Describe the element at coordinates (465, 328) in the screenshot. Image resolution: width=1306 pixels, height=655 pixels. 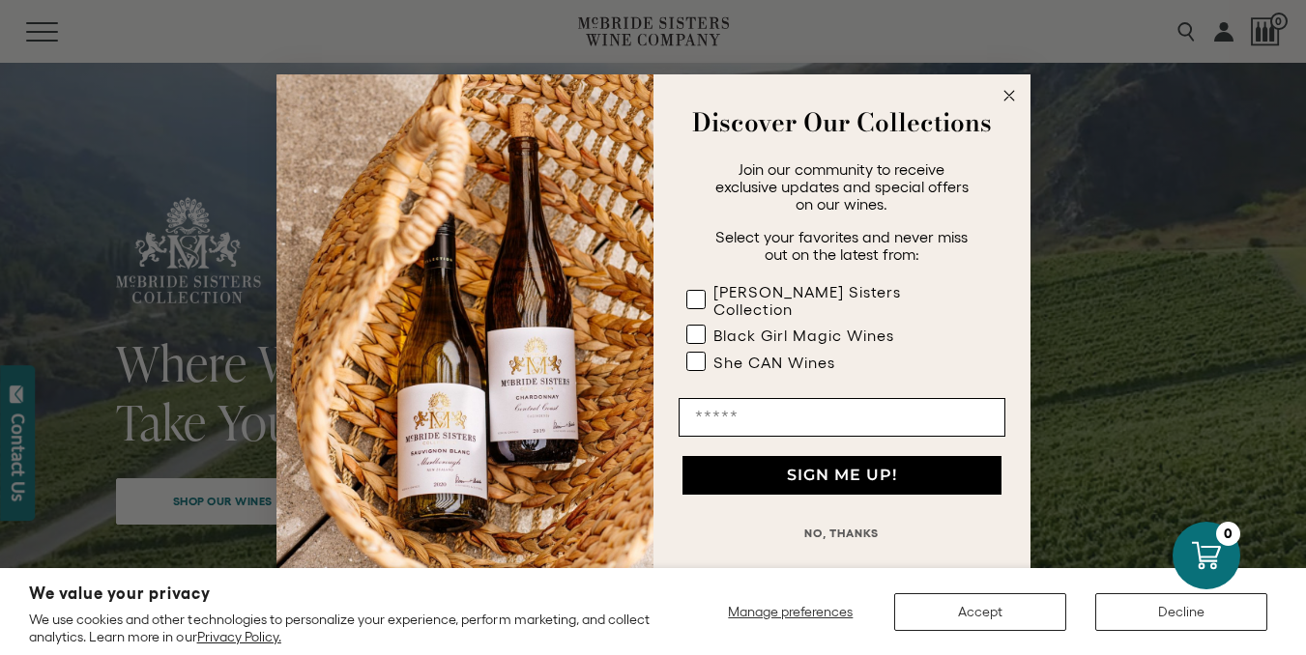
I see `img: 42653730-7e35-4af7-a99d-12bf478283cf.jpeg` at that location.